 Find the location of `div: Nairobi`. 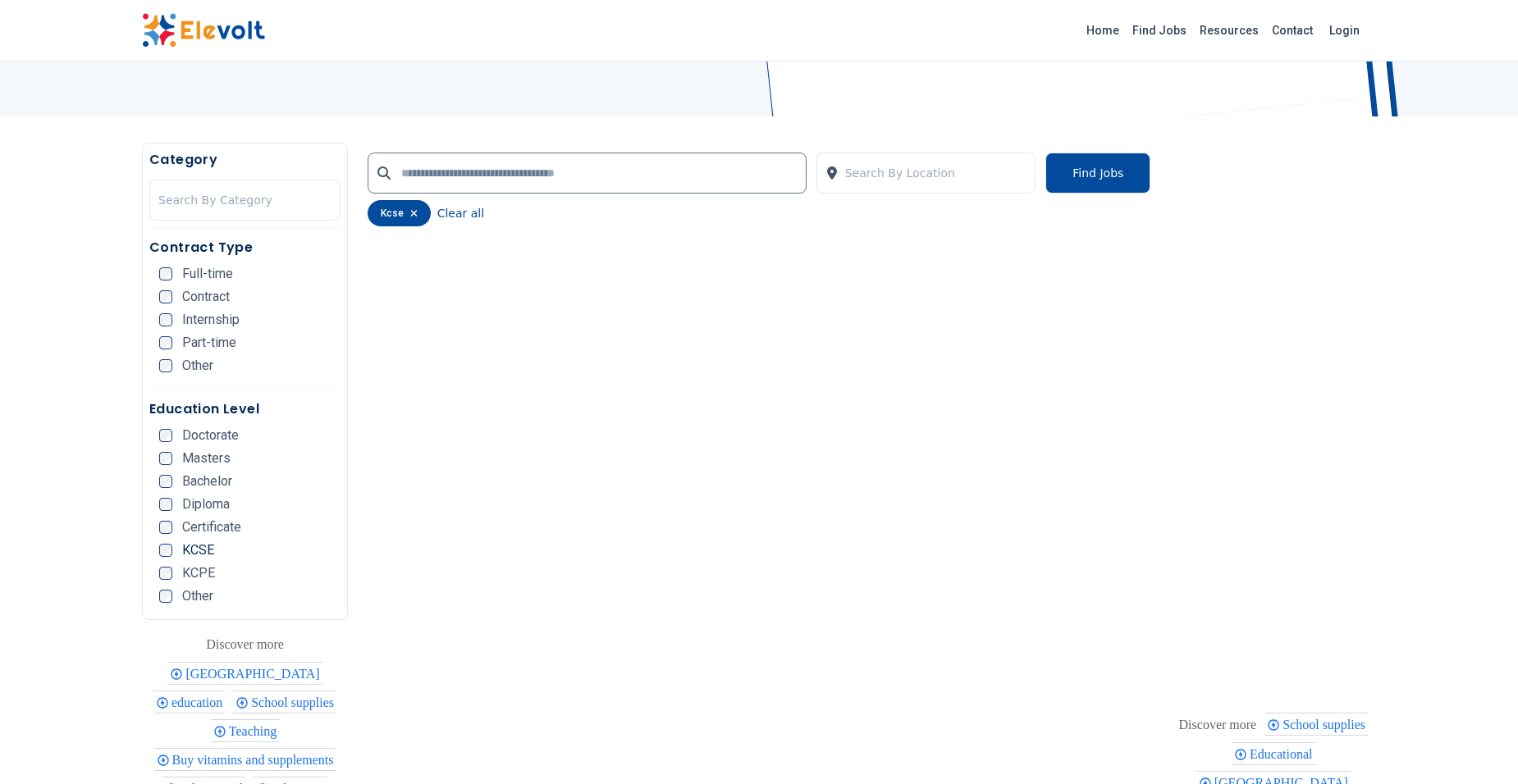

div: Nairobi is located at coordinates (244, 673).